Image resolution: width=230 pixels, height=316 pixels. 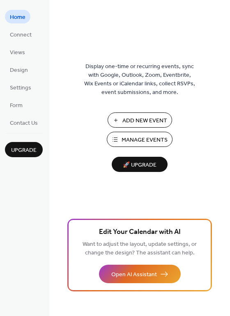 I want to click on span: Views, so click(x=17, y=53).